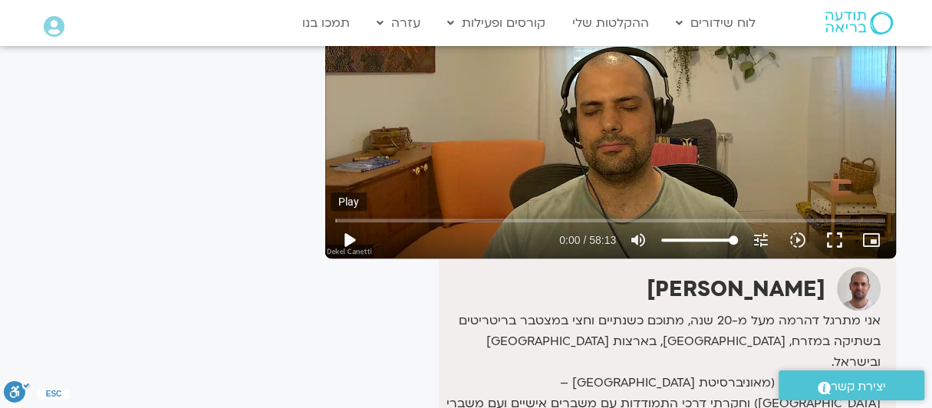  Describe the element at coordinates (496, 23) in the screenshot. I see `a: קורסים ופעילות` at that location.